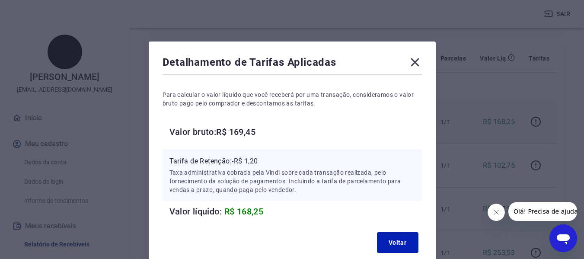 The height and width of the screenshot is (259, 584). Describe the element at coordinates (292, 161) in the screenshot. I see `p: Tarifa de Retenção: -R$ 1,20` at that location.